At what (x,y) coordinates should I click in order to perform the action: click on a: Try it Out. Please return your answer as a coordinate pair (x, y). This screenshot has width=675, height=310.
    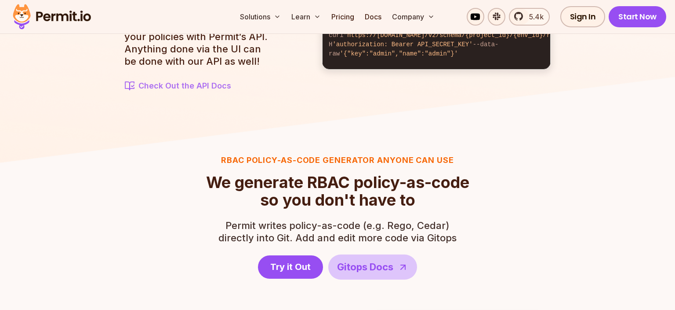
    Looking at the image, I should click on (291, 266).